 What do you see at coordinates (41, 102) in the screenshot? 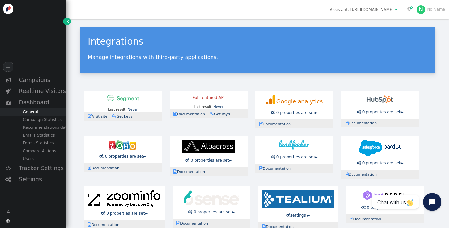
I see `div: Dashboard` at bounding box center [41, 102].